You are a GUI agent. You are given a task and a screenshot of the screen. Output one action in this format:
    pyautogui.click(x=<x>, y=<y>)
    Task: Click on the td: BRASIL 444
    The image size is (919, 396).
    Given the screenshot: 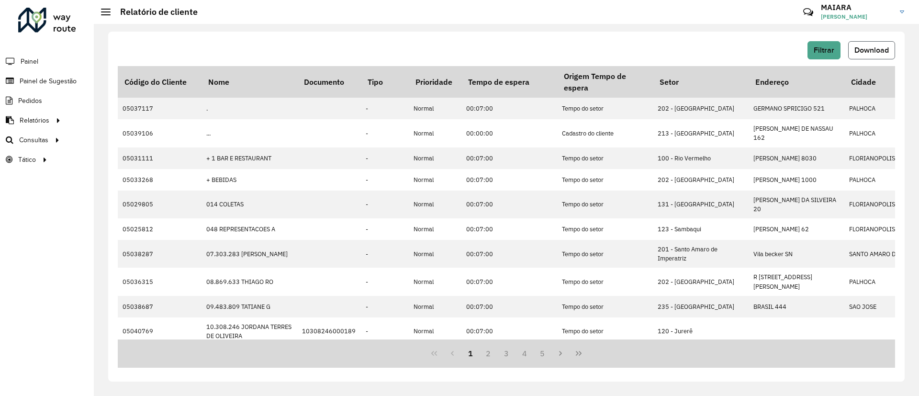 What is the action you would take?
    pyautogui.click(x=796, y=306)
    